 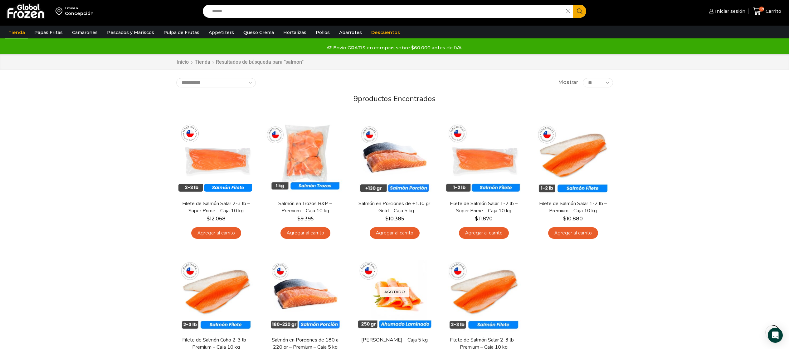 I want to click on a: Filete de Salmón Salar 2-3 lb – Super Prime – Caja 10 kg, so click(x=216, y=207).